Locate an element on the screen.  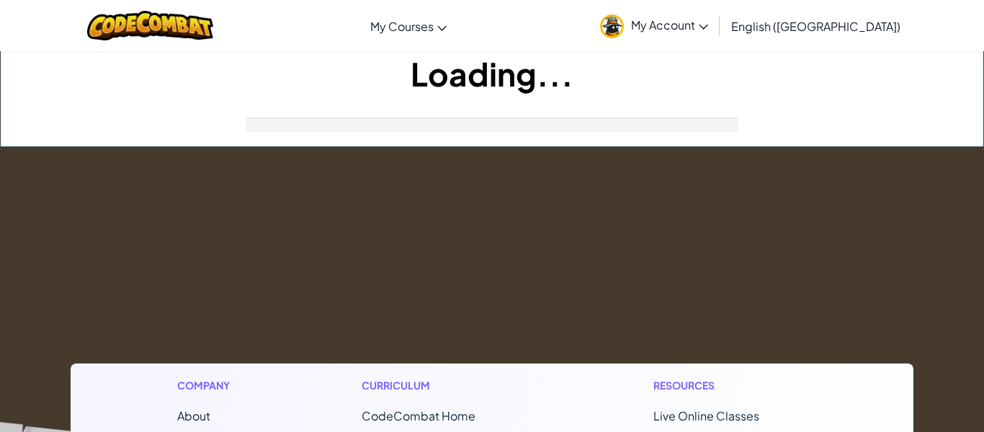
h1: Curriculum is located at coordinates (449, 385).